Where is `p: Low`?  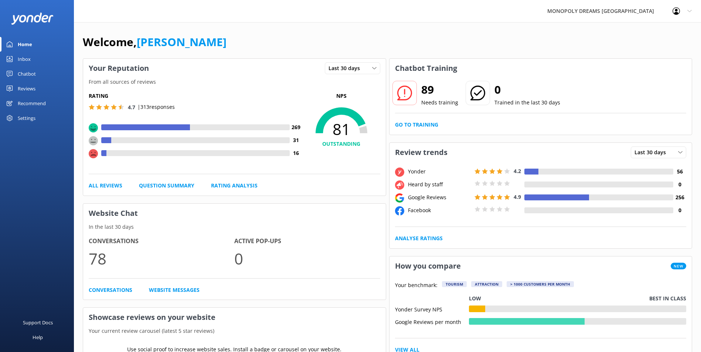
p: Low is located at coordinates (475, 299).